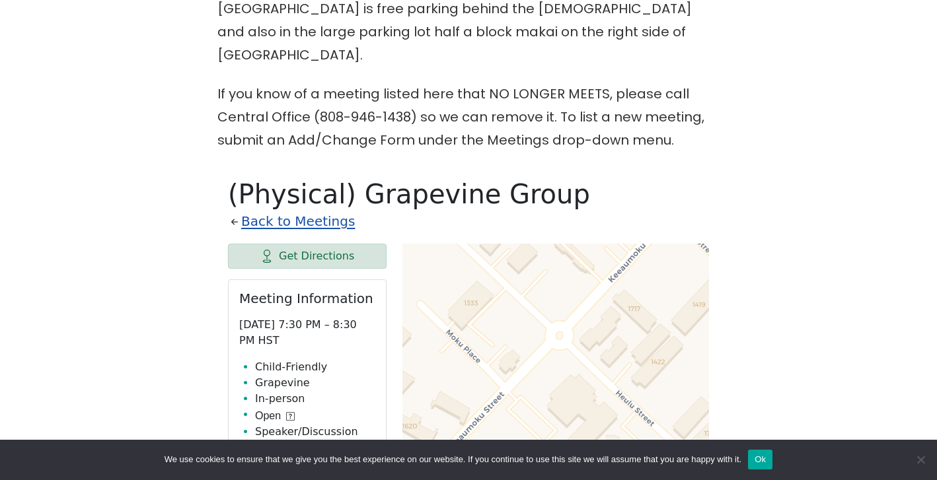 This screenshot has height=480, width=937. Describe the element at coordinates (267, 416) in the screenshot. I see `span: Open` at that location.